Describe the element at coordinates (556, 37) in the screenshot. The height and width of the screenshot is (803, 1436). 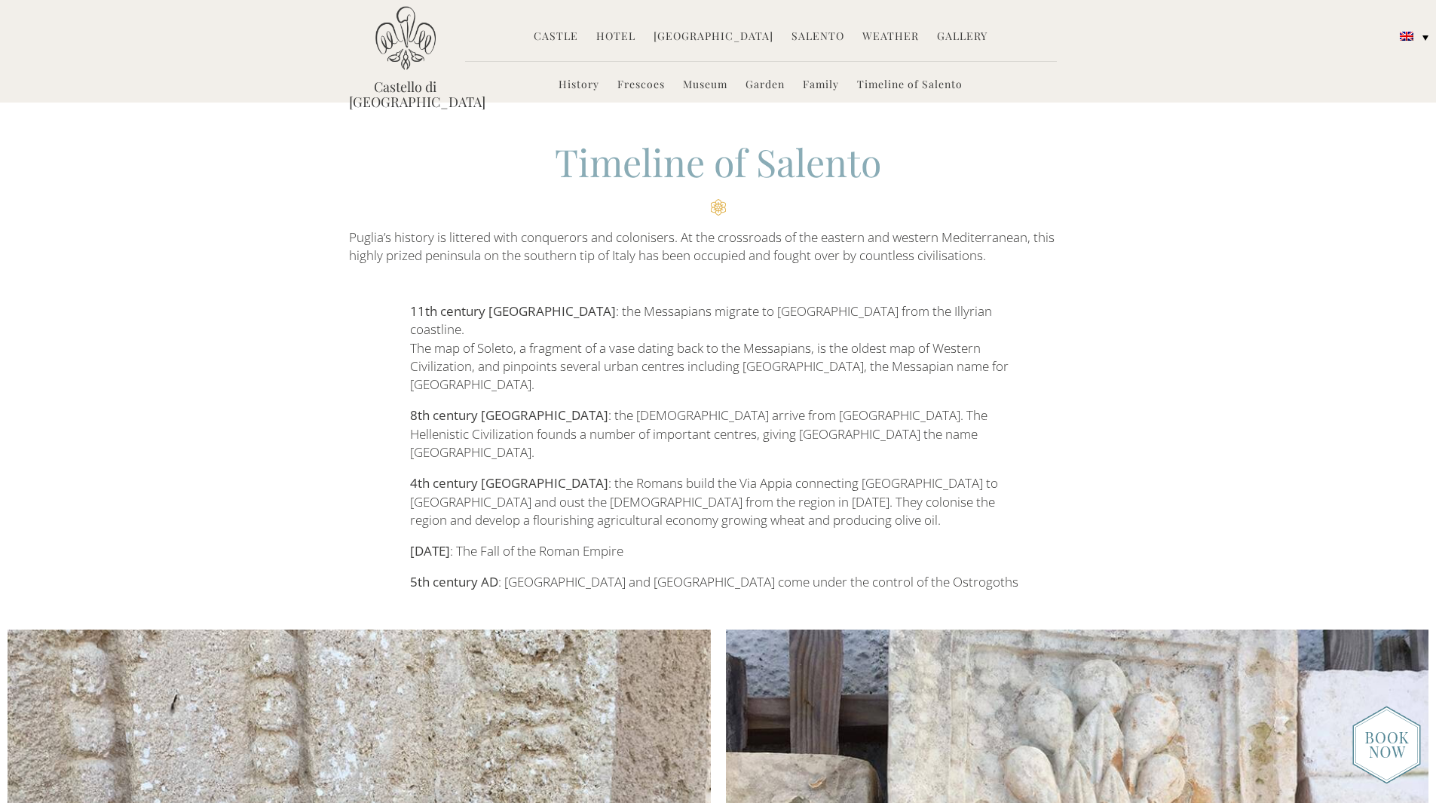
I see `a: Castle` at that location.